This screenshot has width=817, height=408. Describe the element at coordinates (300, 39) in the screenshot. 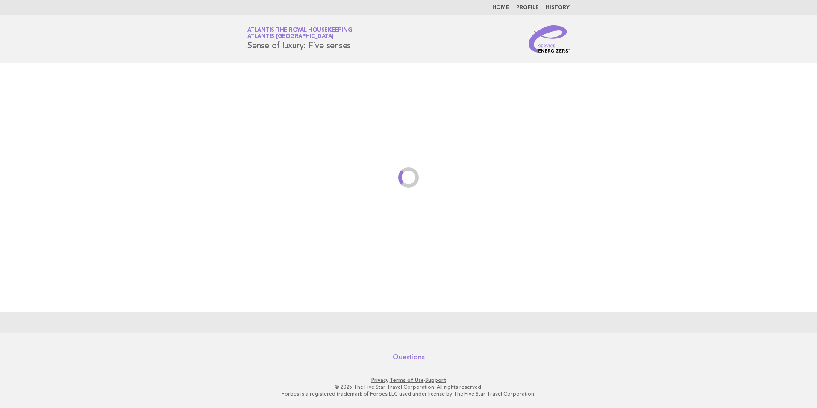

I see `h1: Sense of luxury: Five senses` at that location.